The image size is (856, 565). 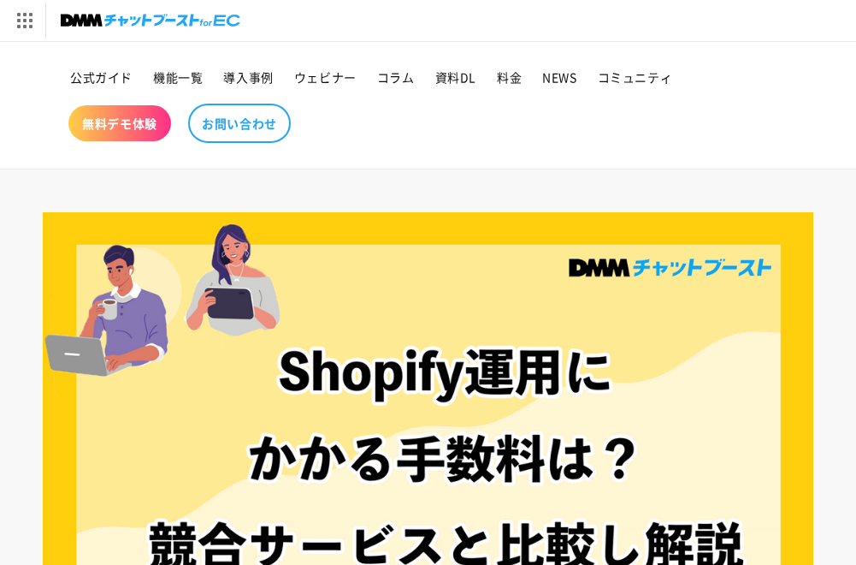 What do you see at coordinates (396, 77) in the screenshot?
I see `a: コラム` at bounding box center [396, 77].